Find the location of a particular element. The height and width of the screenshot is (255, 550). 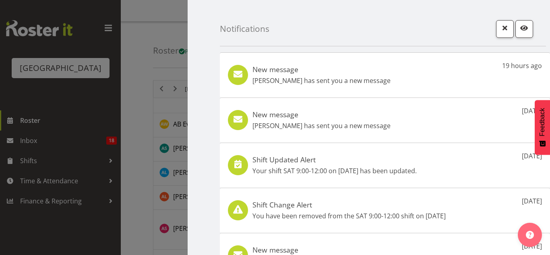

button: Mark as read is located at coordinates (525, 29).